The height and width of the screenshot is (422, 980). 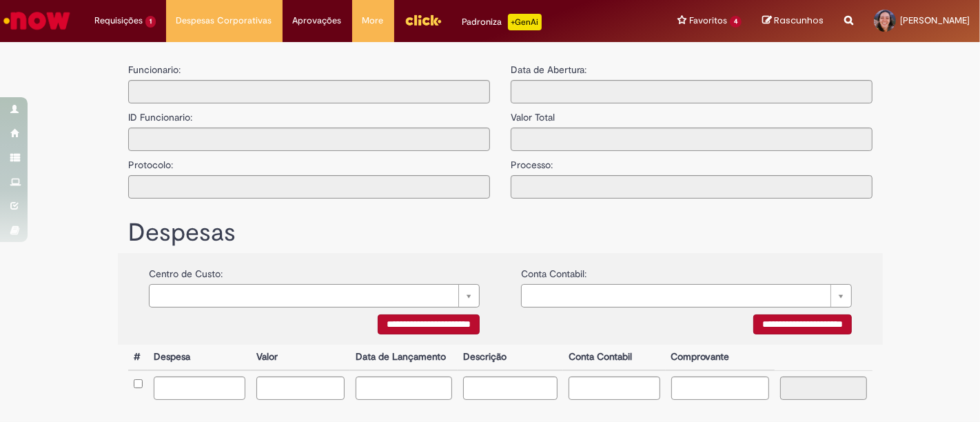 I want to click on label: Protocolo:, so click(x=150, y=161).